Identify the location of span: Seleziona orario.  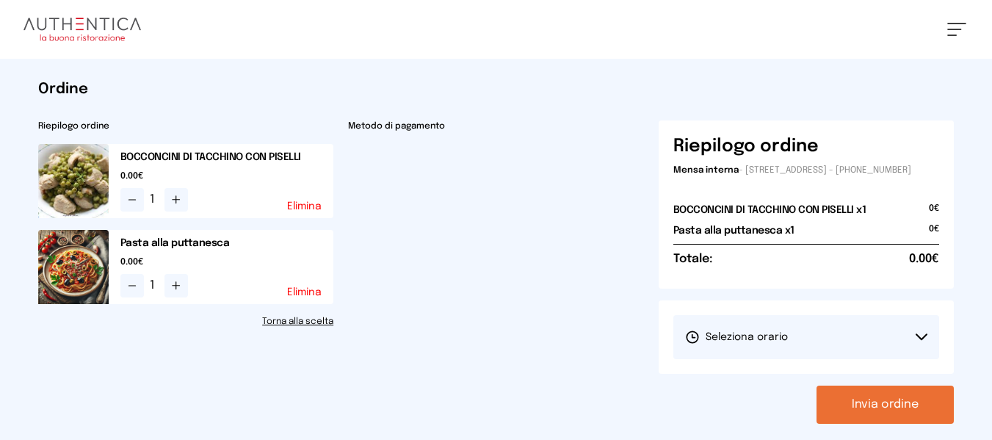
(736, 337).